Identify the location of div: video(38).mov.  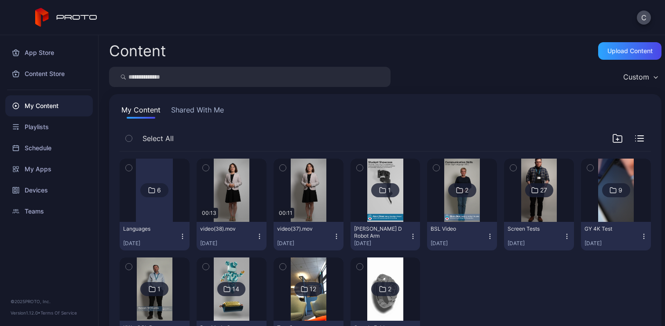
(224, 229).